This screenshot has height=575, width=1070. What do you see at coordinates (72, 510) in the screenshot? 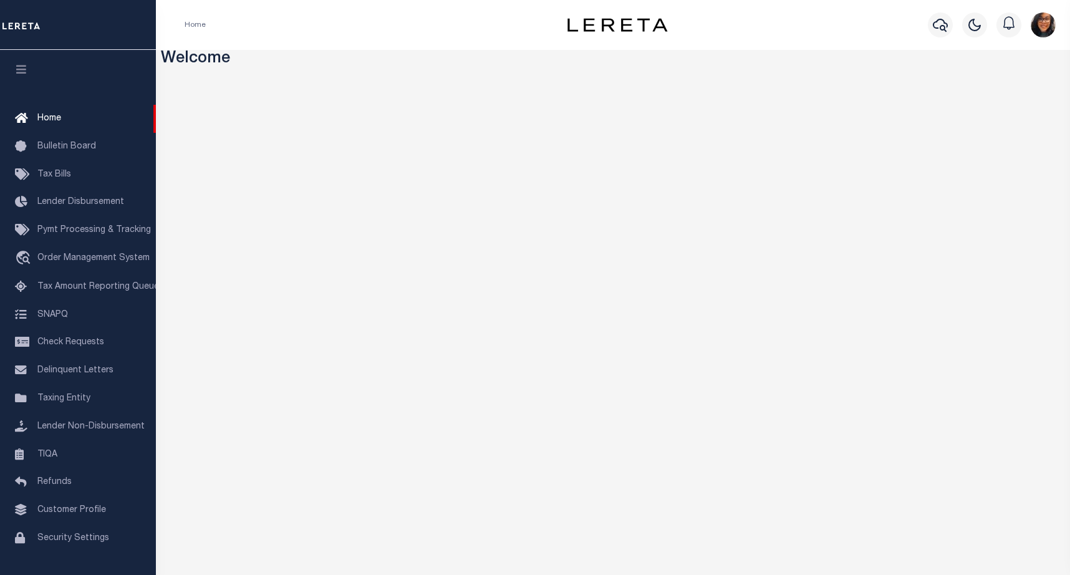
I see `span: Customer Profile` at bounding box center [72, 510].